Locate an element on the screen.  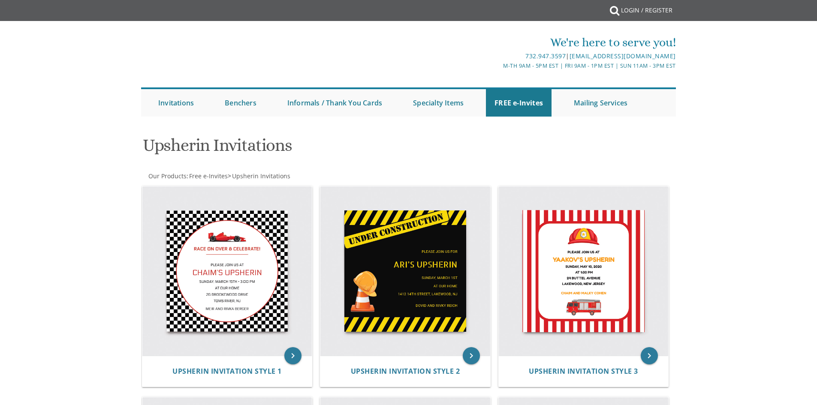
h1: Upsherin Invitations is located at coordinates (318, 148).